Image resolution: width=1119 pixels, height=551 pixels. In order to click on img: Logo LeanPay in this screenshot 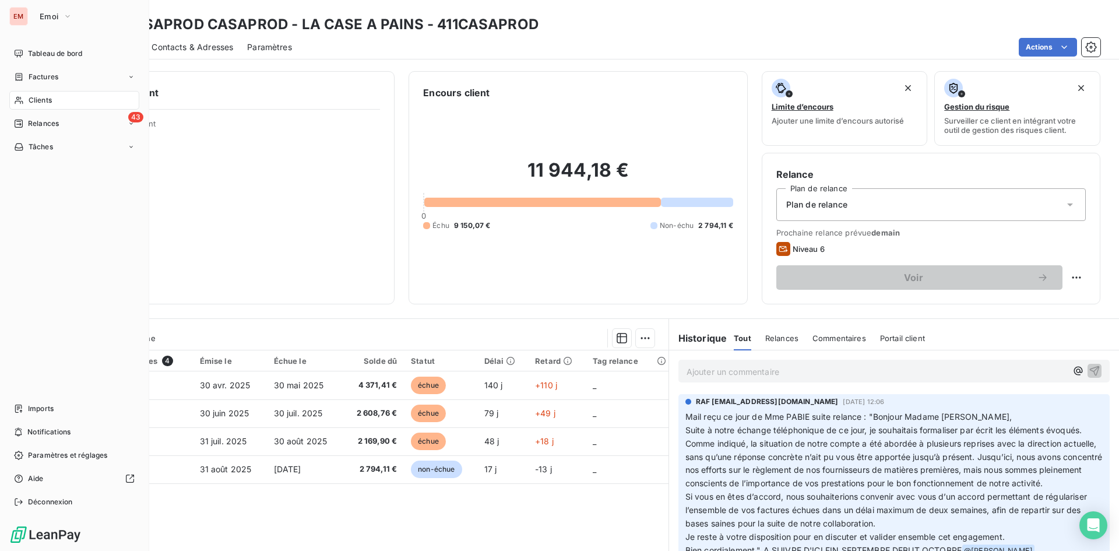, I will do `click(45, 534)`.